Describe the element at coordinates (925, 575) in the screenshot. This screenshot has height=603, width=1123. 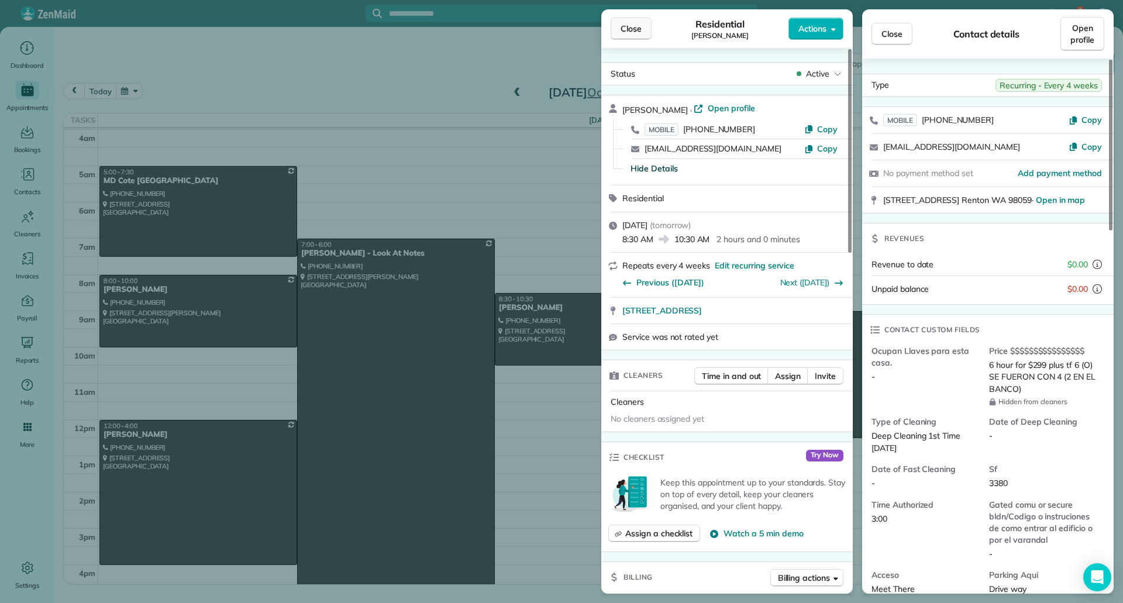
I see `span: Acceso` at that location.